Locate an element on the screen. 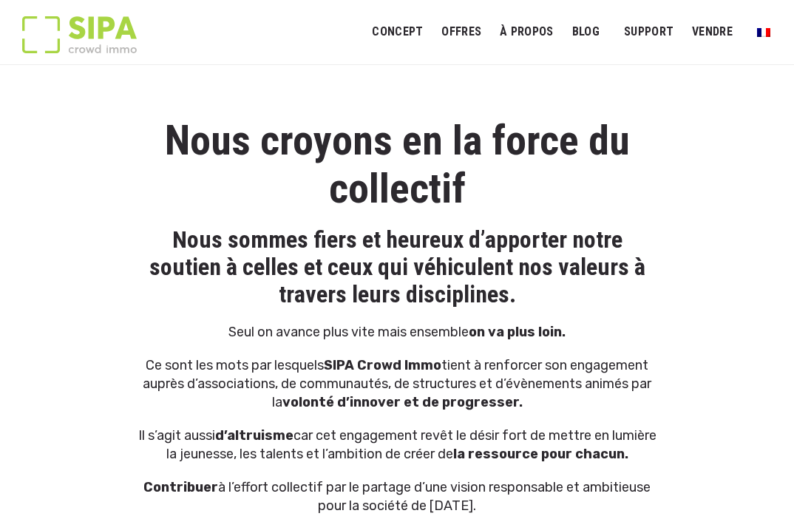 Image resolution: width=794 pixels, height=519 pixels. strong: on va plus loin. is located at coordinates (517, 332).